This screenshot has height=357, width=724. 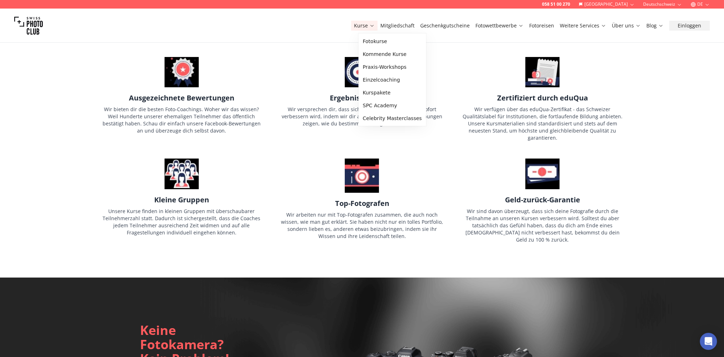 I want to click on button: Geschenkgutscheine, so click(x=445, y=26).